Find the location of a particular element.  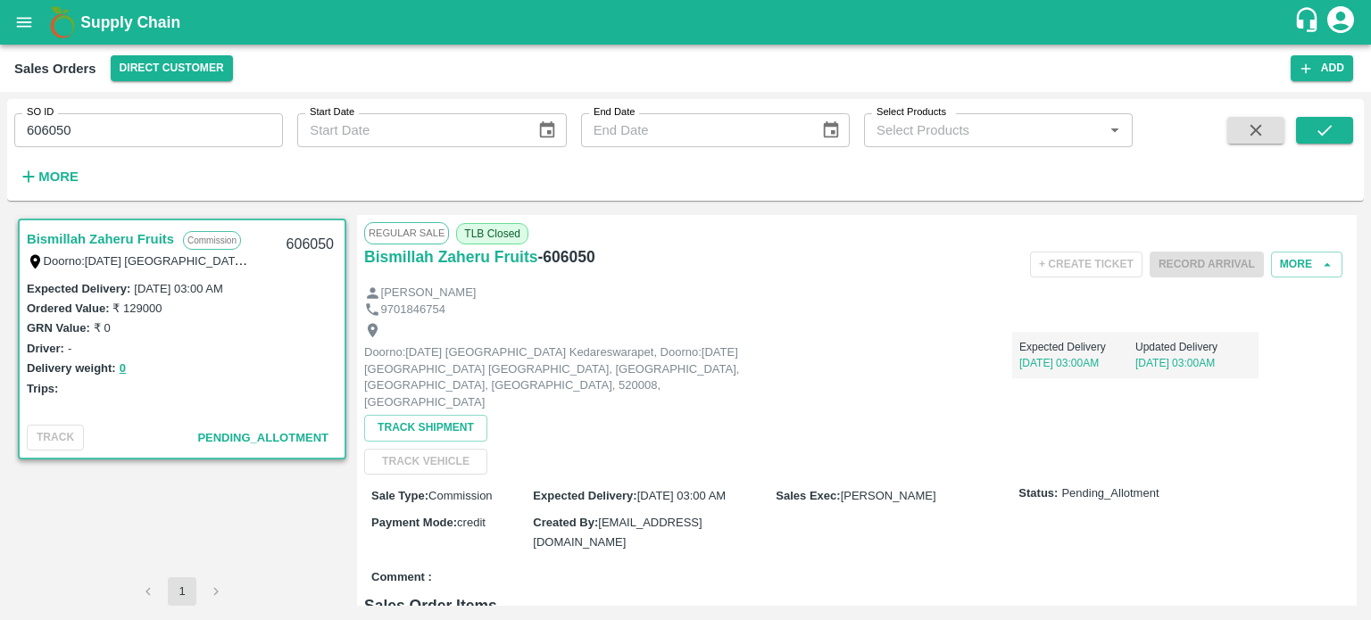

label: Created By : is located at coordinates (565, 522).